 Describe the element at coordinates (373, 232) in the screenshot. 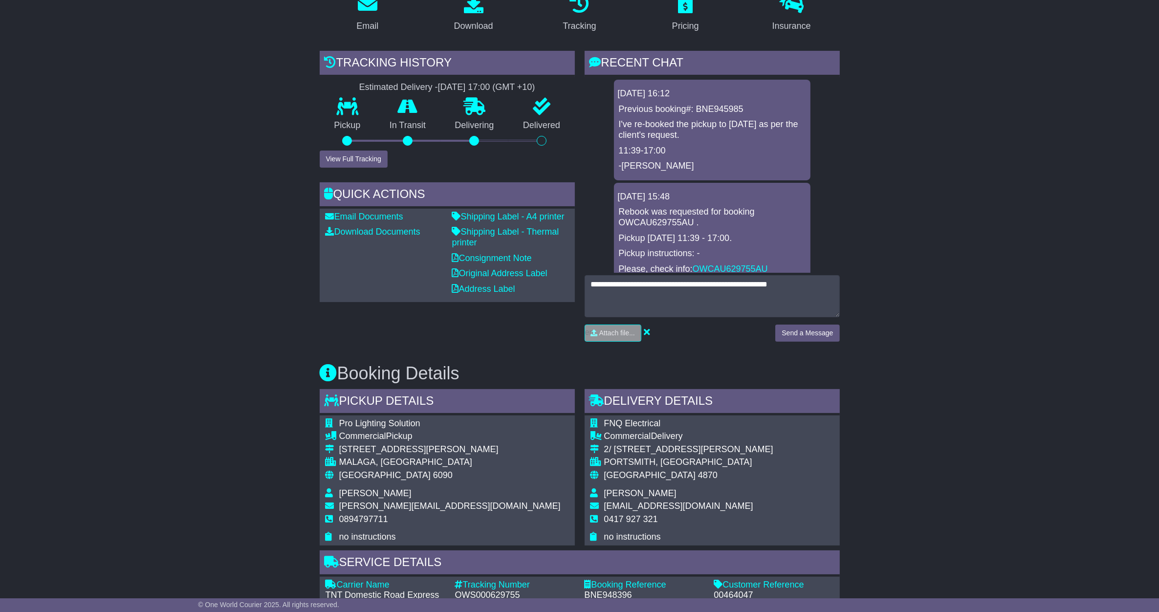

I see `a: Download Documents` at that location.